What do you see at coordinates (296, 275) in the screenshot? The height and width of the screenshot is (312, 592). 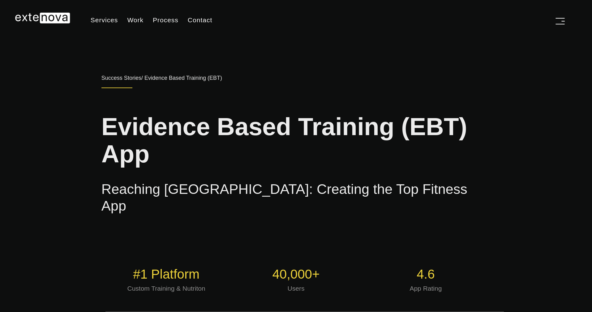 I see `div: 40,000+` at bounding box center [296, 275].